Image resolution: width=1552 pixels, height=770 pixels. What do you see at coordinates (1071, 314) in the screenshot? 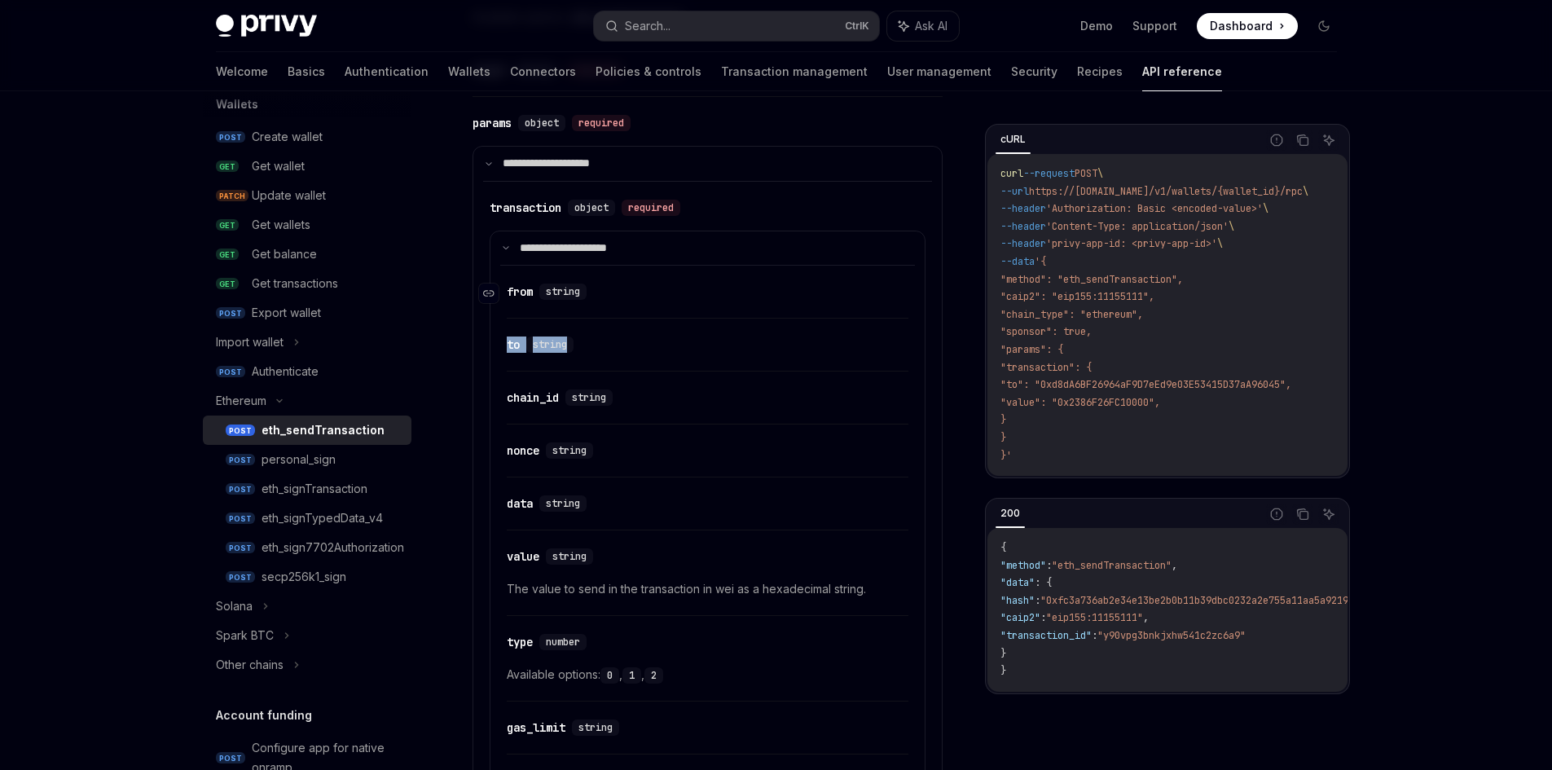
I see `span: "chain_type": "ethereum",` at bounding box center [1071, 314].